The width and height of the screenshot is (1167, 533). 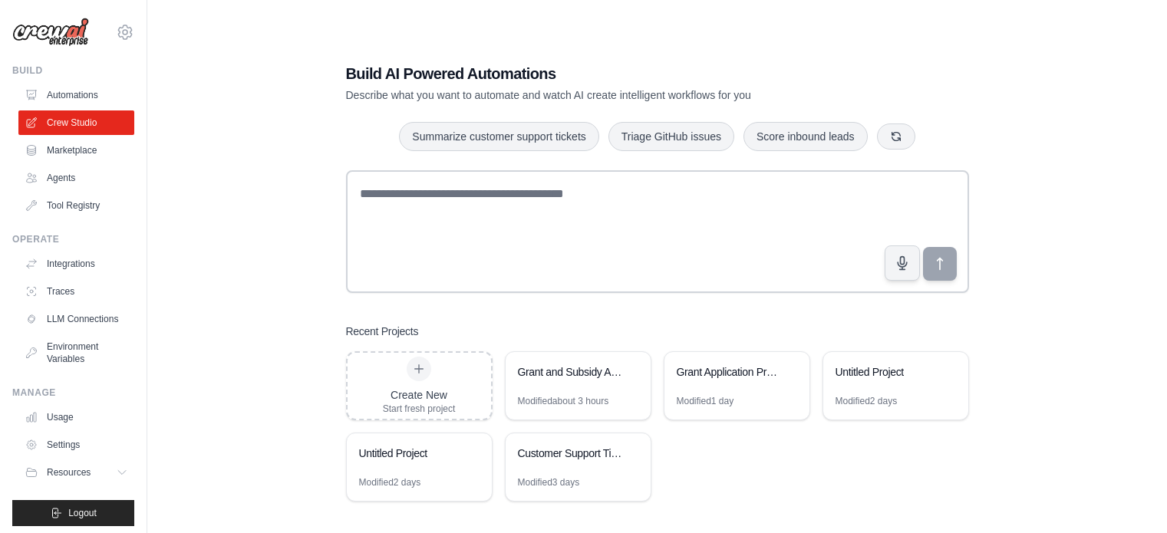 What do you see at coordinates (76, 353) in the screenshot?
I see `a: Environment Variables` at bounding box center [76, 353].